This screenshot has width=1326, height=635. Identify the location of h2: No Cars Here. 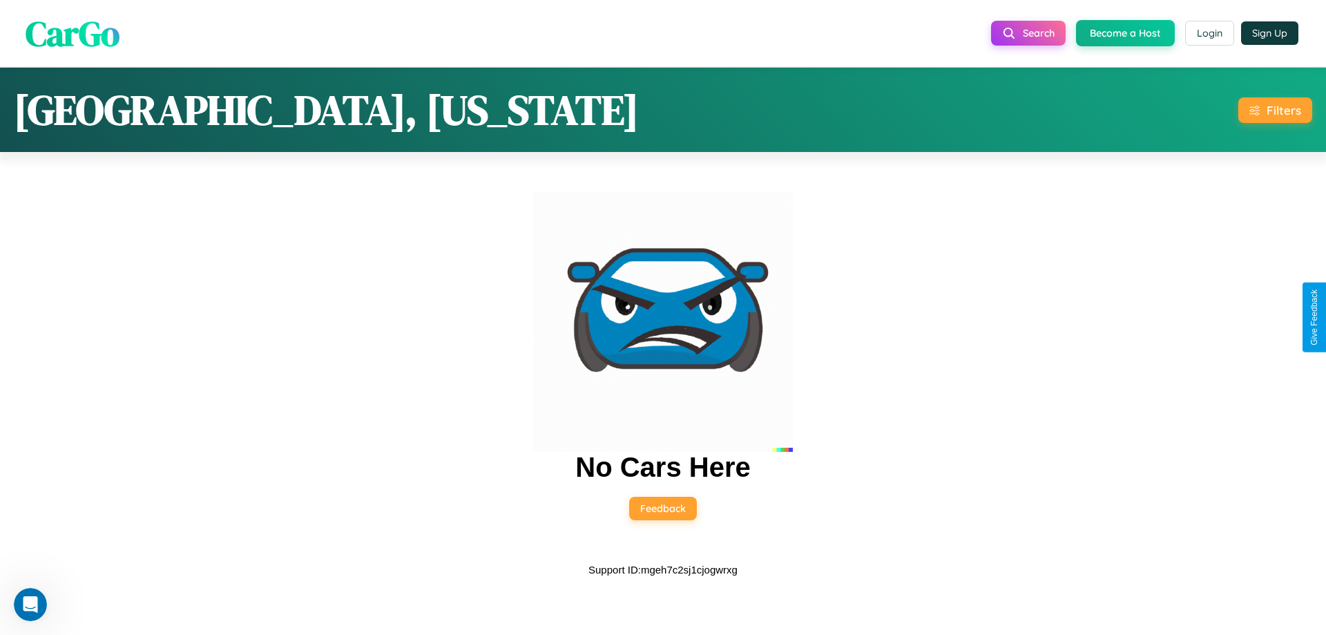
(662, 467).